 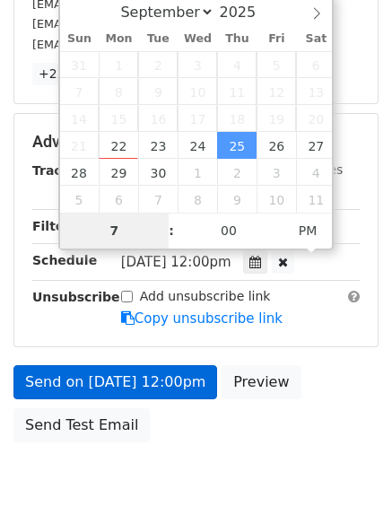 I want to click on span: September 10, 2025, so click(x=197, y=91).